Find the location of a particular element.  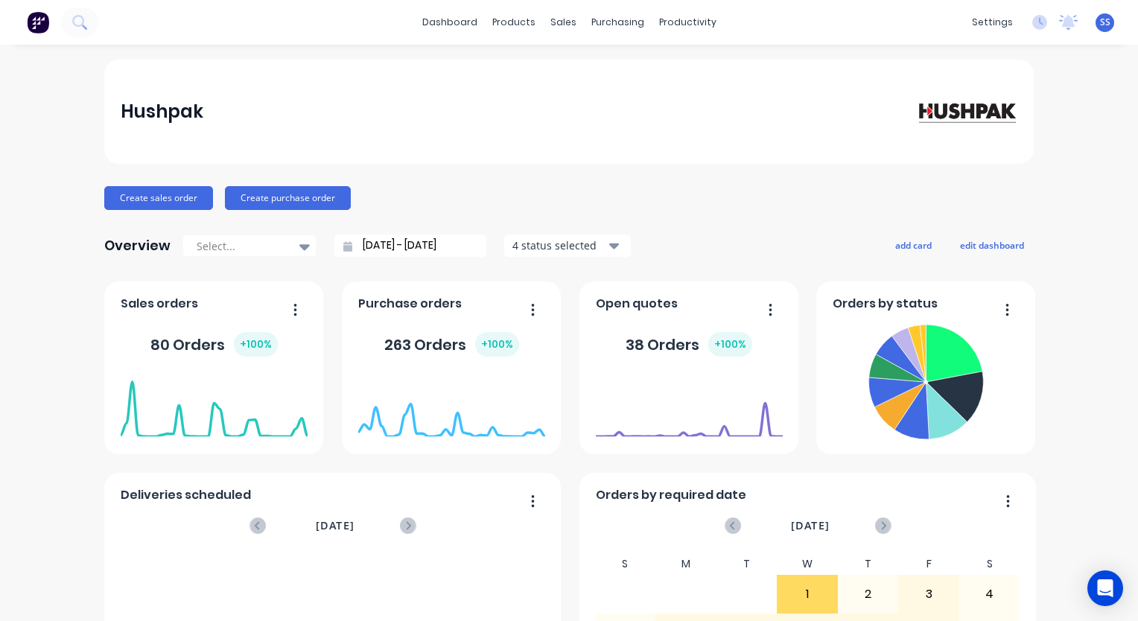

div: 3 is located at coordinates (929, 594).